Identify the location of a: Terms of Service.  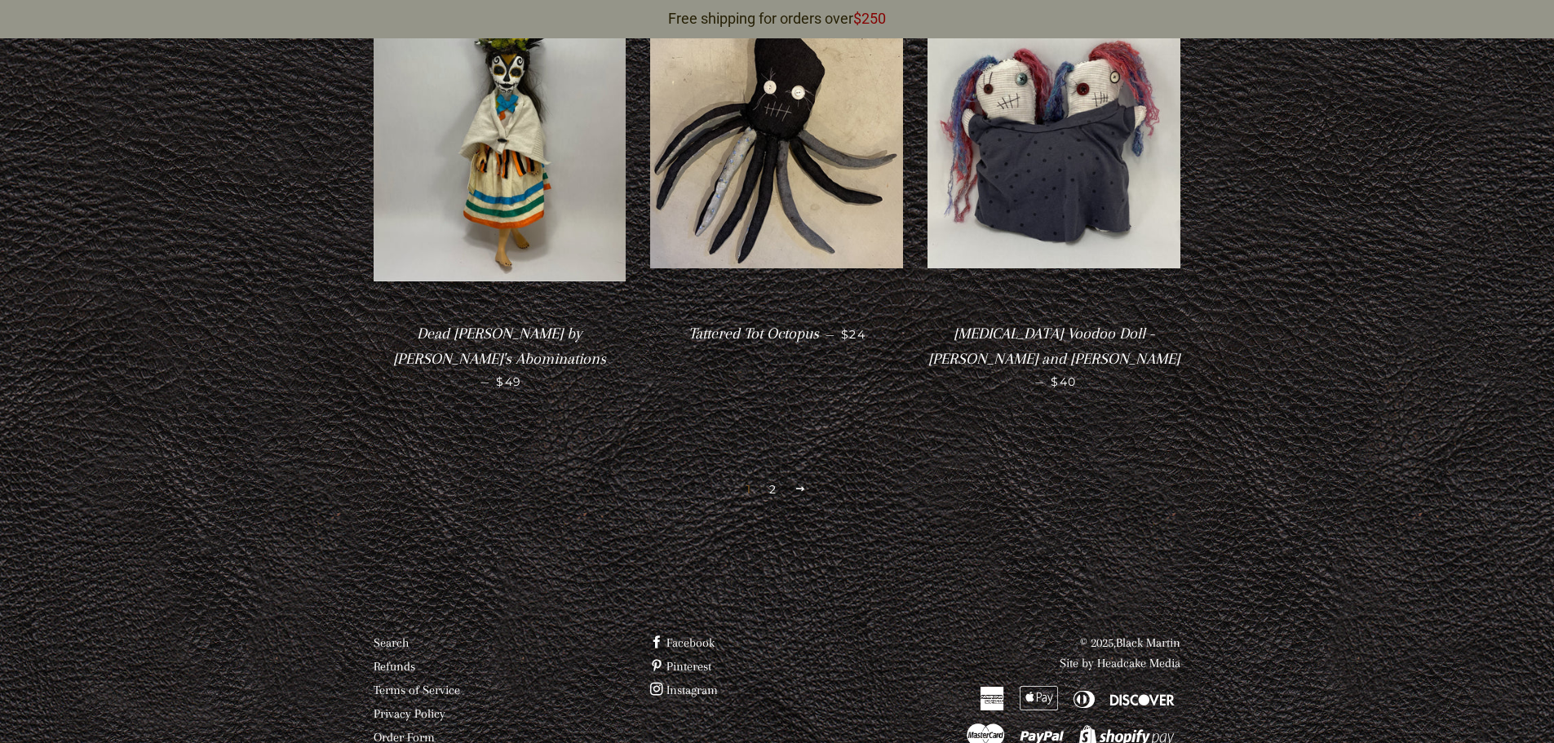
(417, 690).